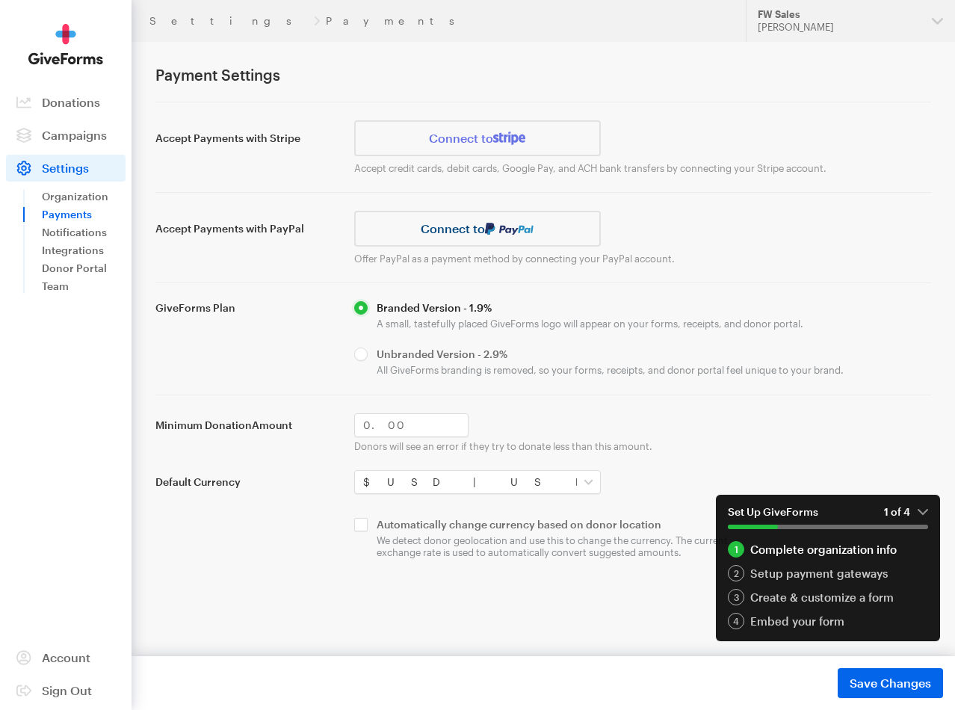 Image resolution: width=955 pixels, height=710 pixels. What do you see at coordinates (71, 102) in the screenshot?
I see `span: Donations` at bounding box center [71, 102].